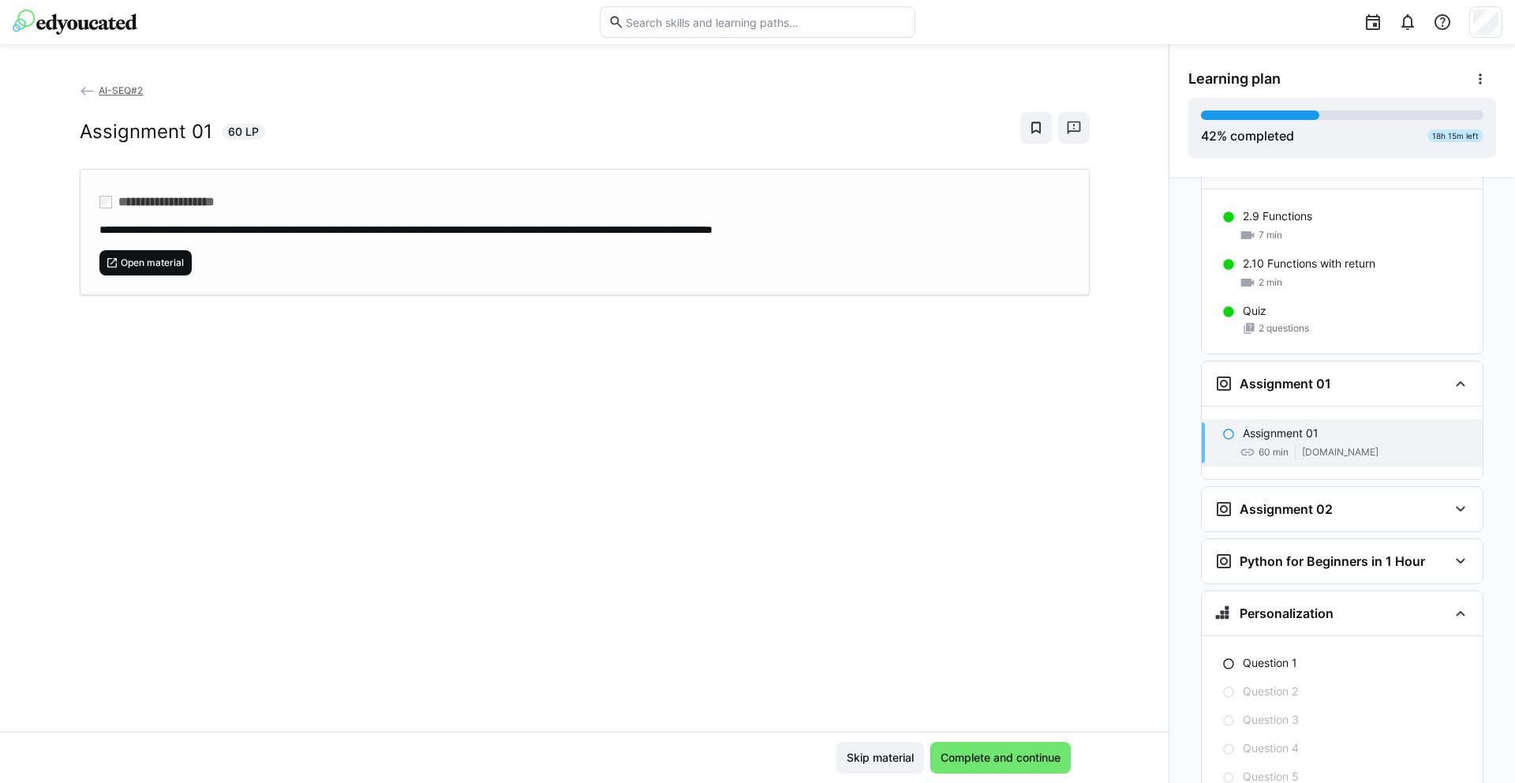 This screenshot has height=783, width=1515. I want to click on h3: Assignment 02, so click(1286, 509).